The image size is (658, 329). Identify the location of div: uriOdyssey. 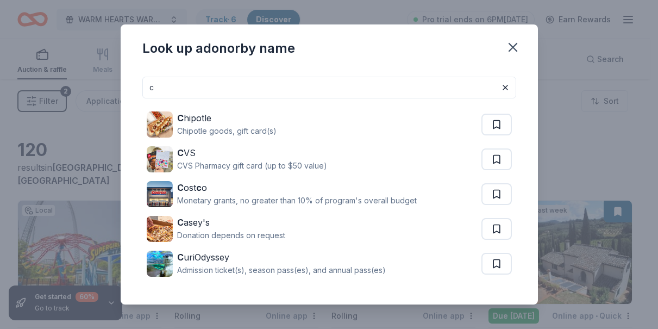
(281, 257).